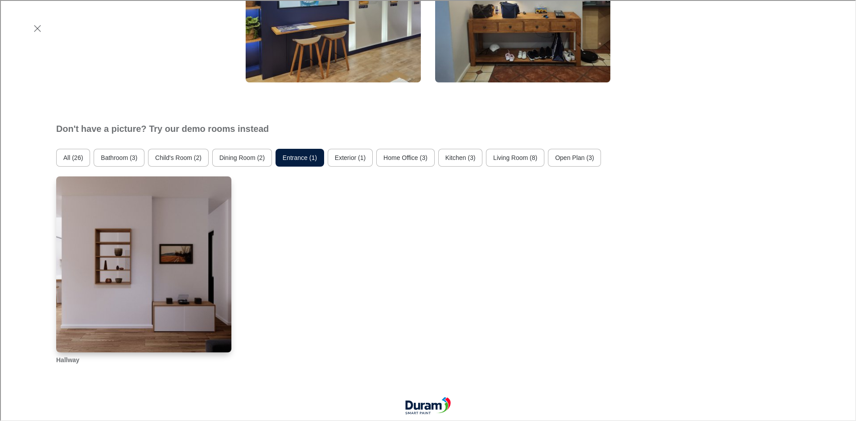 The image size is (856, 421). What do you see at coordinates (241, 157) in the screenshot?
I see `button: Dining Room (2)` at bounding box center [241, 157].